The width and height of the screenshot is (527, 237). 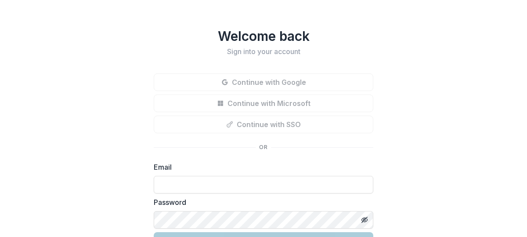 I want to click on button: Continue with Google, so click(x=264, y=82).